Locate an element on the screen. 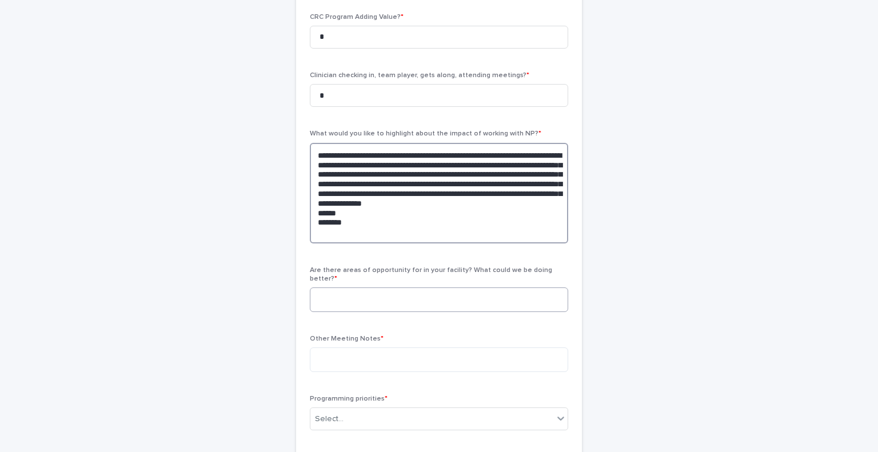  div: Select... is located at coordinates (329, 419).